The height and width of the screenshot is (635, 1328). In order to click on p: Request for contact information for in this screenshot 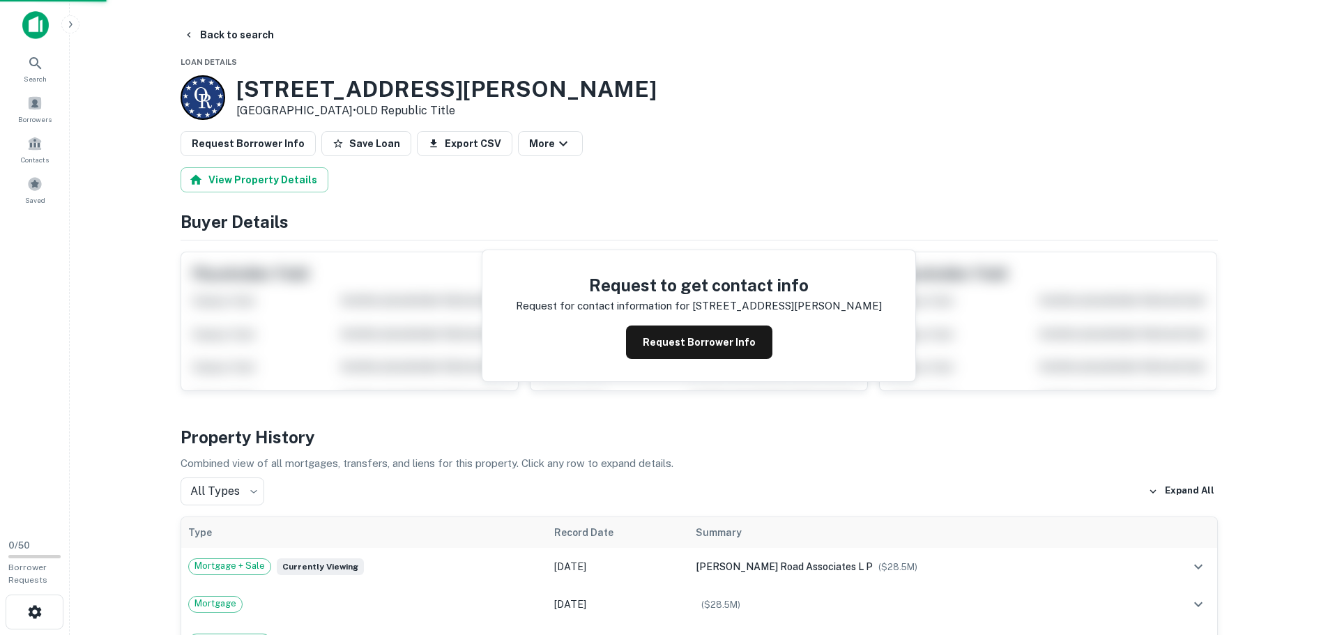, I will do `click(602, 306)`.